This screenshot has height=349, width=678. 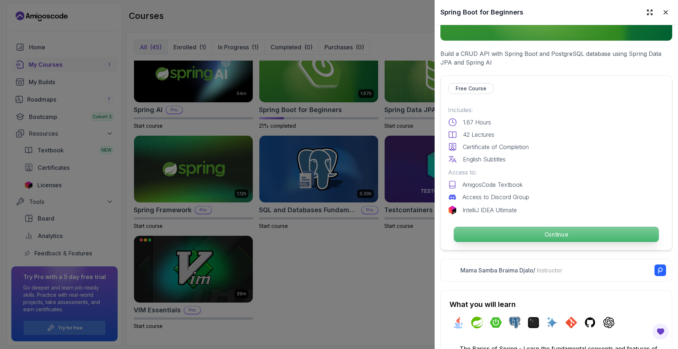 I want to click on span: Instructor, so click(x=550, y=270).